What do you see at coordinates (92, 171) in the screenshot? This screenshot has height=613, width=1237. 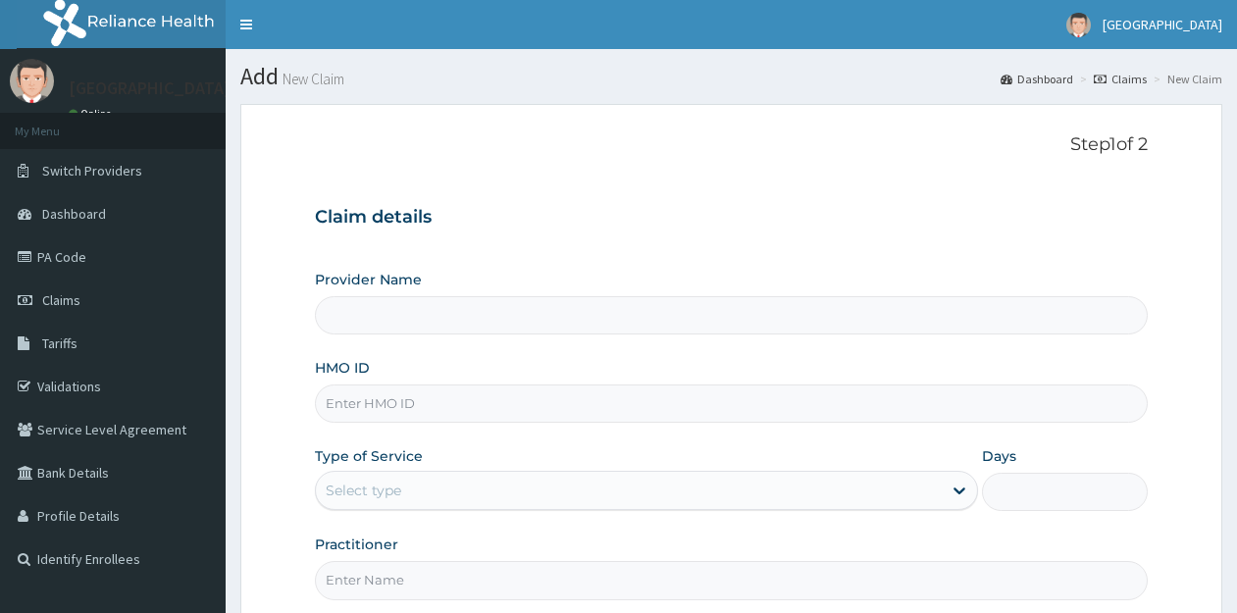 I see `span: Switch Providers` at bounding box center [92, 171].